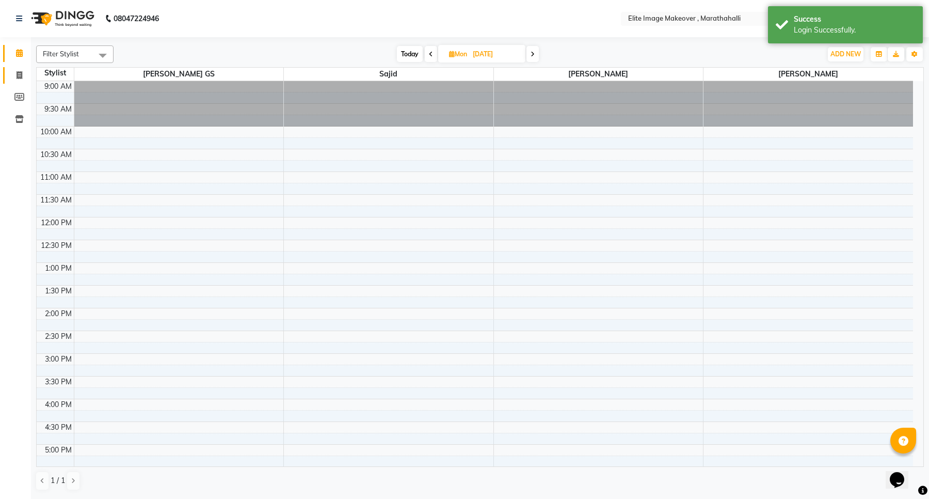 Image resolution: width=929 pixels, height=499 pixels. Describe the element at coordinates (61, 19) in the screenshot. I see `img: logo` at that location.